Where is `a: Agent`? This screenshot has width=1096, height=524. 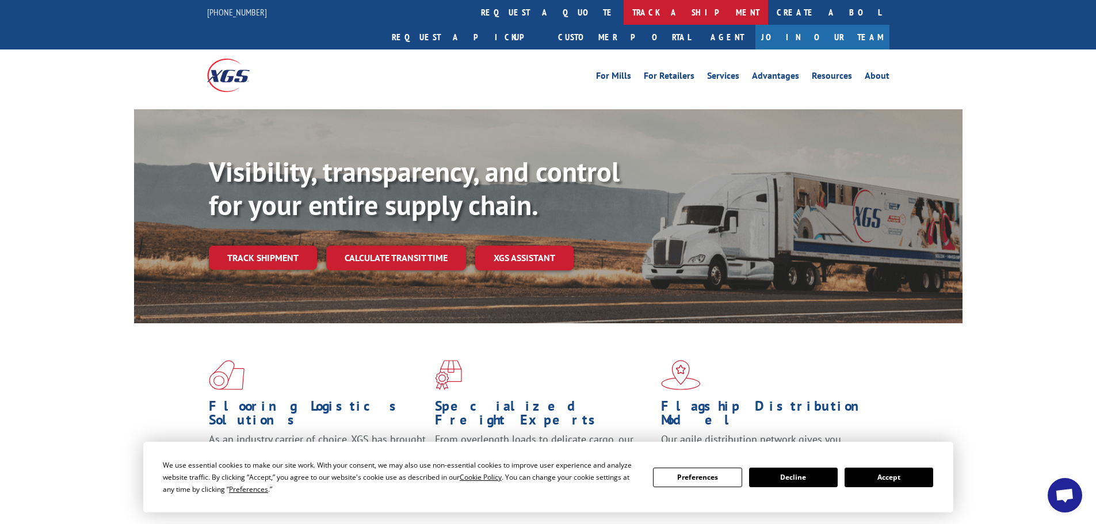
a: Agent is located at coordinates (727, 37).